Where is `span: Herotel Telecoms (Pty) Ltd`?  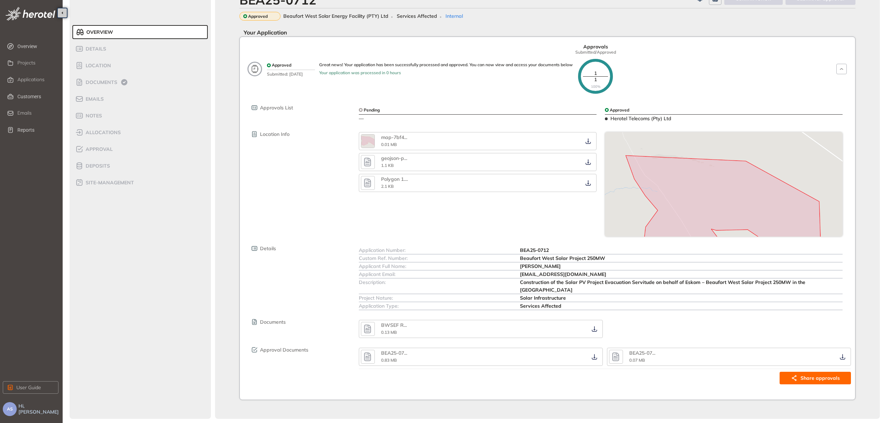
span: Herotel Telecoms (Pty) Ltd is located at coordinates (641, 118).